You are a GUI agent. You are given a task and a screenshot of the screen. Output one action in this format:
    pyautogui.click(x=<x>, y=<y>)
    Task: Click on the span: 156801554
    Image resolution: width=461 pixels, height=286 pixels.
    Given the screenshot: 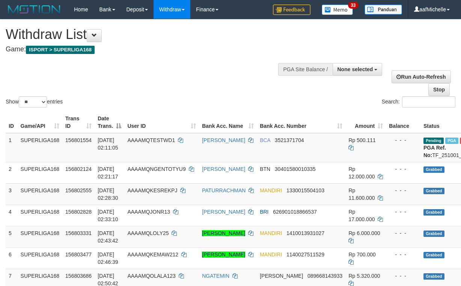 What is the action you would take?
    pyautogui.click(x=78, y=140)
    